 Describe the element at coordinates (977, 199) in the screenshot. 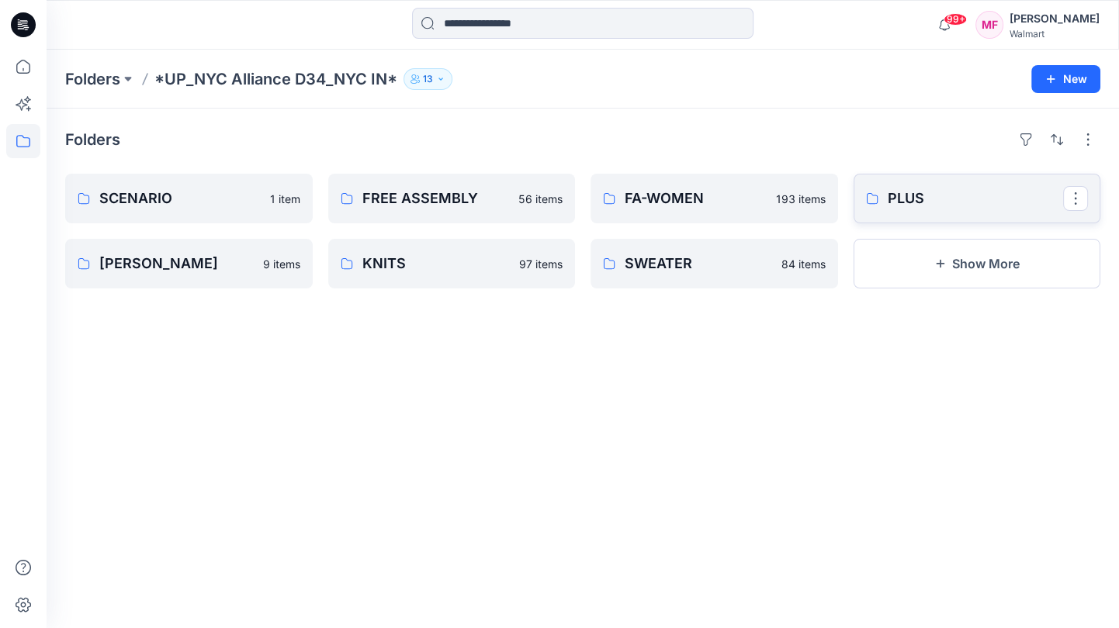

I see `a: PLUS` at that location.